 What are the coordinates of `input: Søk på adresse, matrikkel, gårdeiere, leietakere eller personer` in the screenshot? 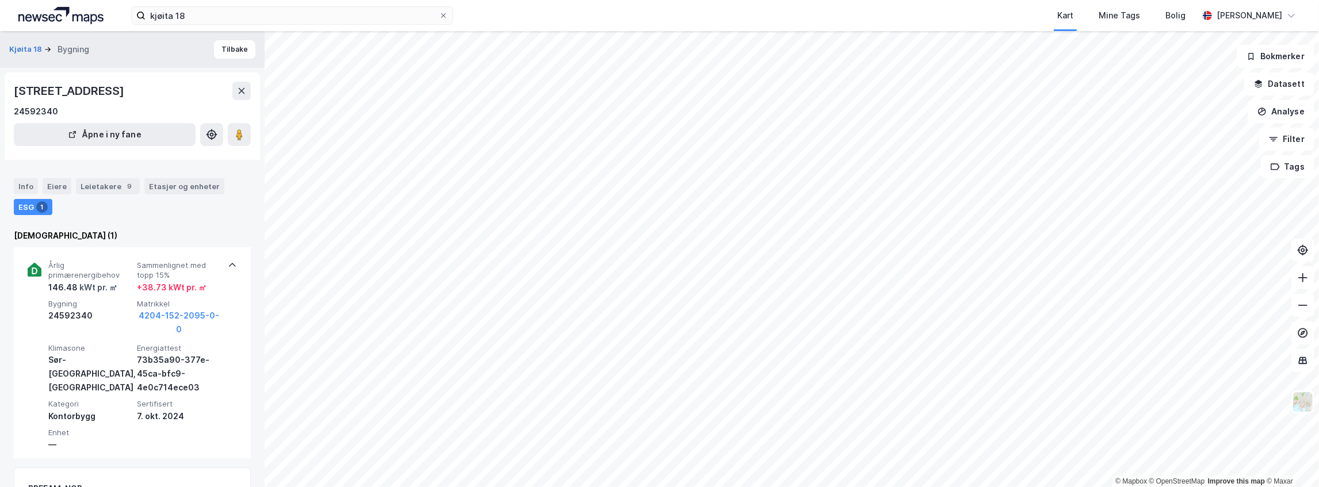 It's located at (292, 16).